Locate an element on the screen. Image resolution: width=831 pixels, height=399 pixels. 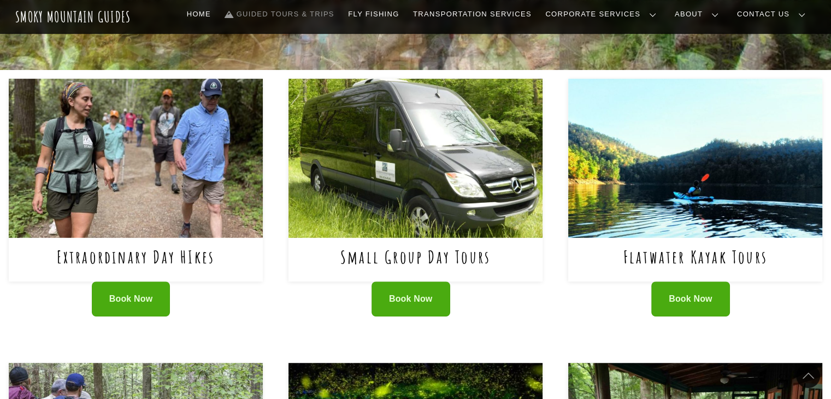
img: Extraordinary Day HIkes is located at coordinates (136, 158).